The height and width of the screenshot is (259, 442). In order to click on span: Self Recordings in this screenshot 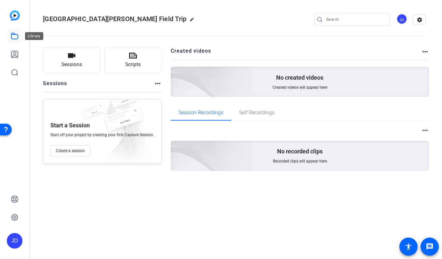, I will do `click(257, 113)`.